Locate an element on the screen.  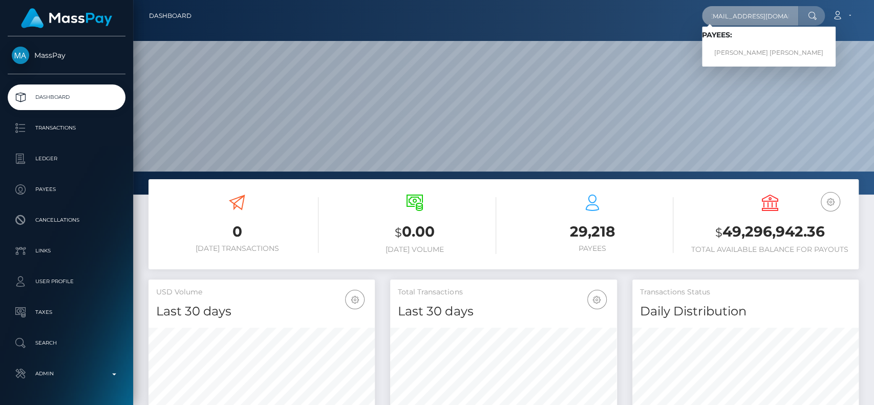
p: Dashboard is located at coordinates (67, 97).